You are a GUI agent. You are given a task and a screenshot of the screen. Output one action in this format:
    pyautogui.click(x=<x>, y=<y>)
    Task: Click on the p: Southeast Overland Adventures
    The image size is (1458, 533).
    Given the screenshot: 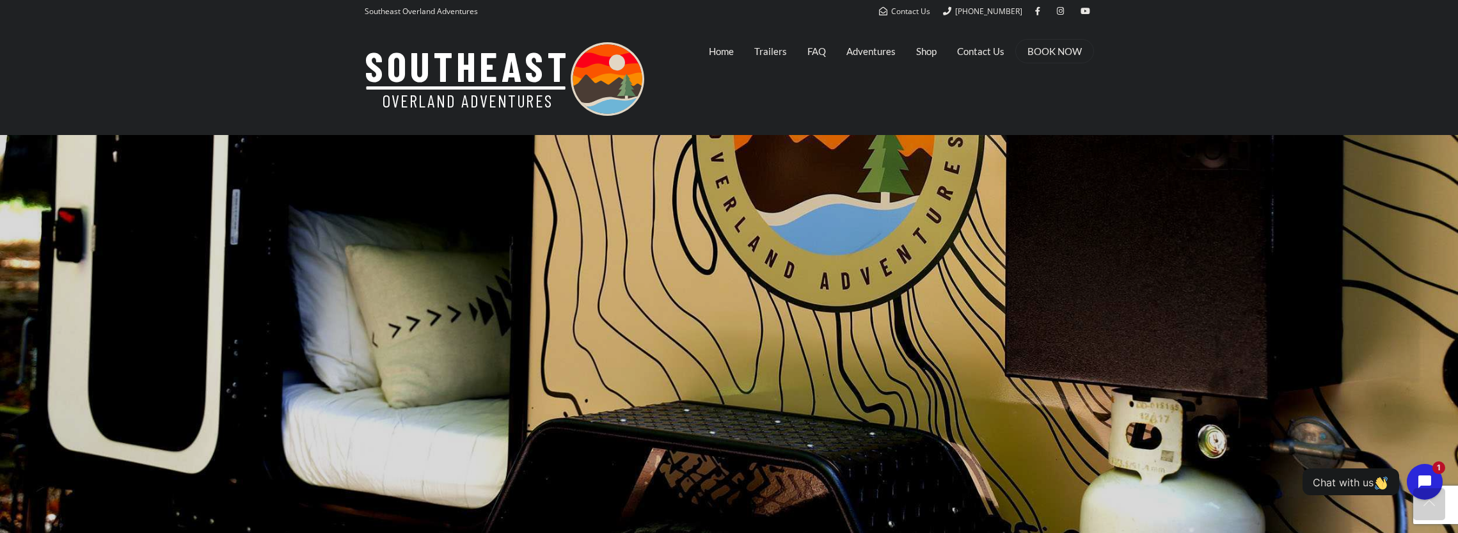 What is the action you would take?
    pyautogui.click(x=421, y=12)
    